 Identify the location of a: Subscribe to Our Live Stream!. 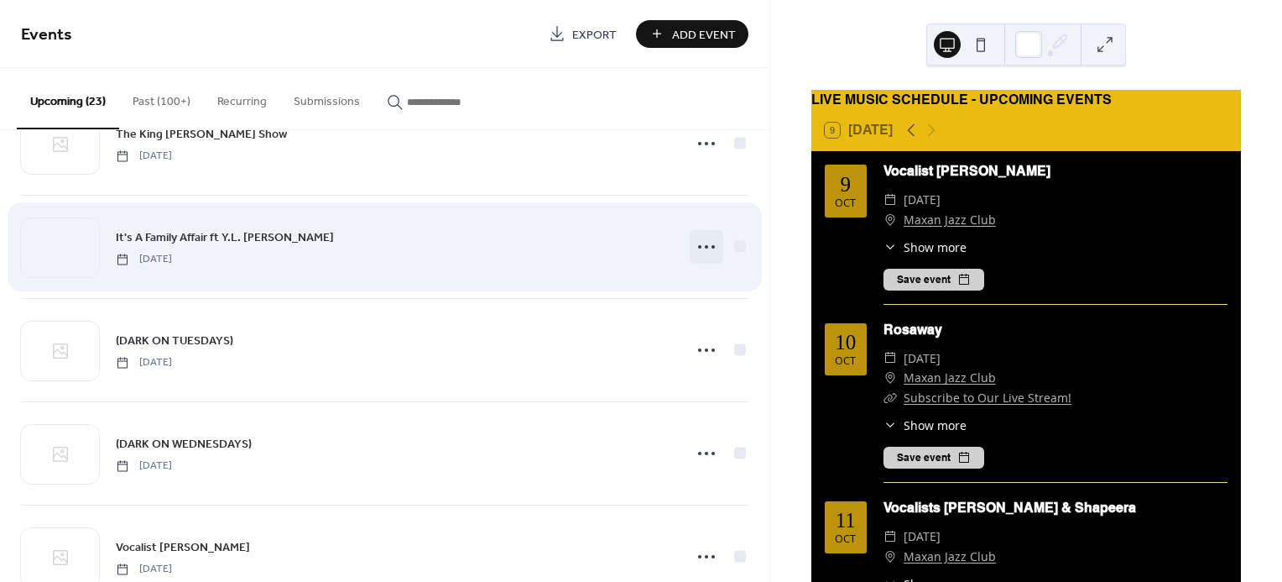
(988, 397).